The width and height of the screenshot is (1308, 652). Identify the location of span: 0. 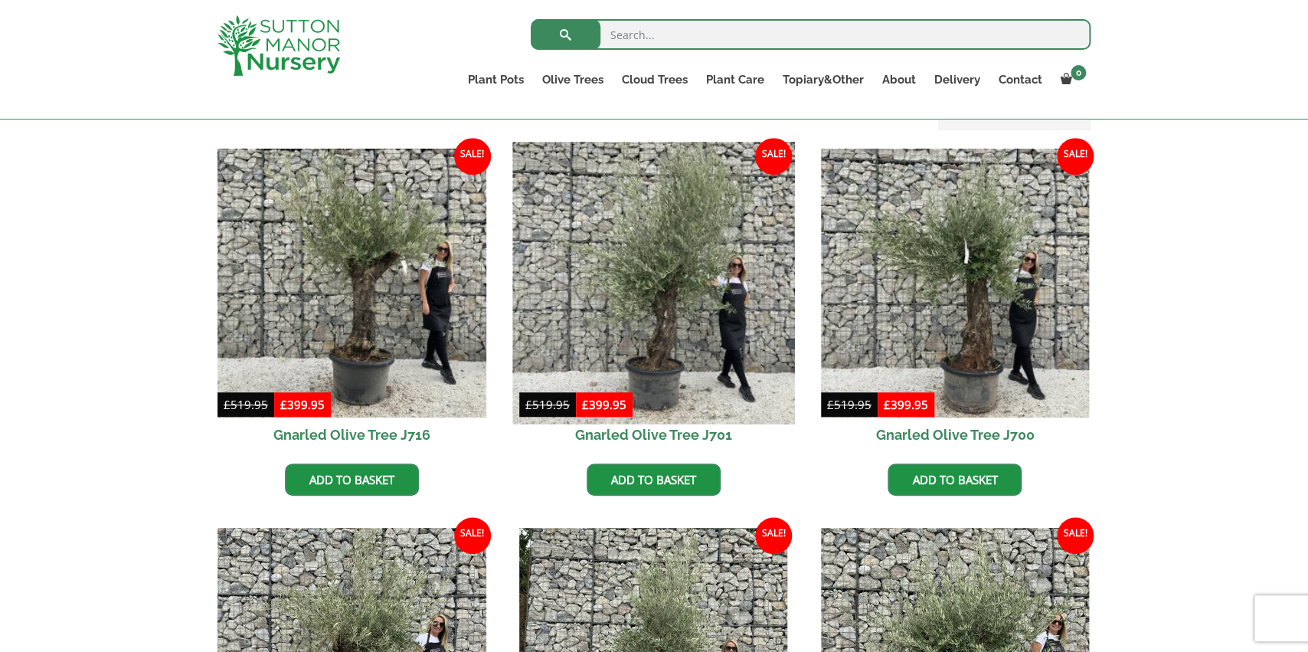
(1078, 73).